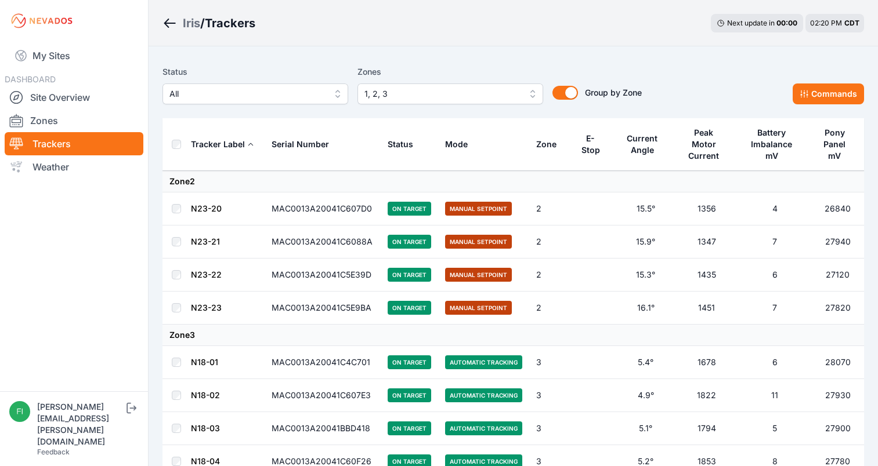 The image size is (878, 466). I want to click on td: 5.1°, so click(645, 429).